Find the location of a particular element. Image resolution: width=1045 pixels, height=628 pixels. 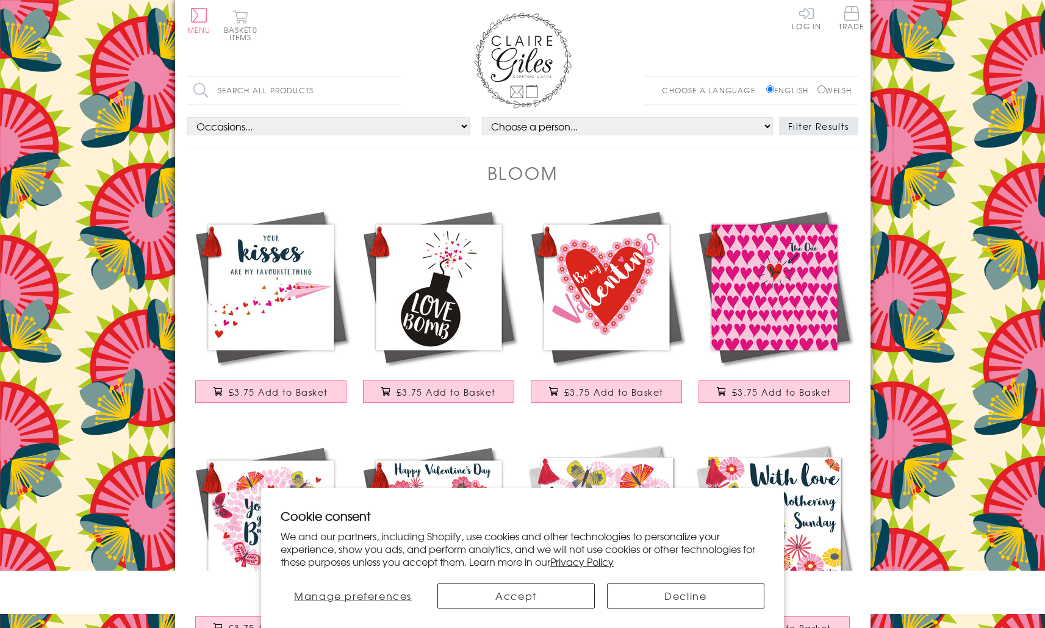

button: Accept is located at coordinates (516, 596).